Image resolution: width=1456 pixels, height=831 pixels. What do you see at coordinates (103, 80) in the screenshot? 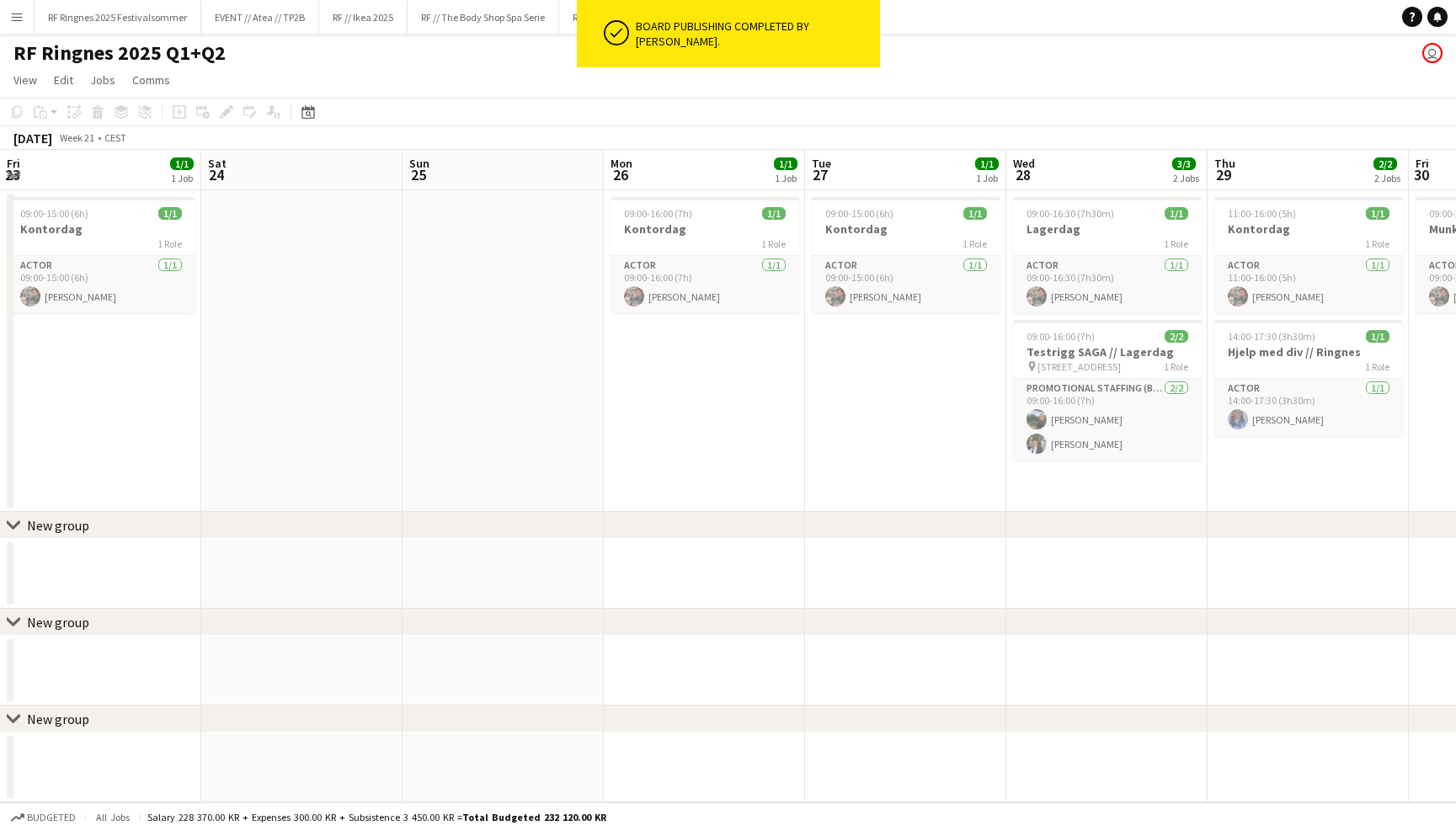
I see `span: Jobs` at bounding box center [103, 80].